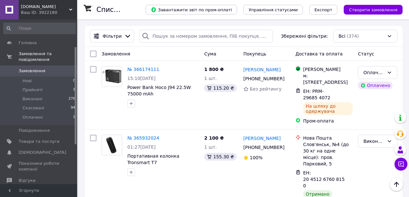 This screenshot has width=409, height=197. I want to click on span: Виконані, so click(32, 99).